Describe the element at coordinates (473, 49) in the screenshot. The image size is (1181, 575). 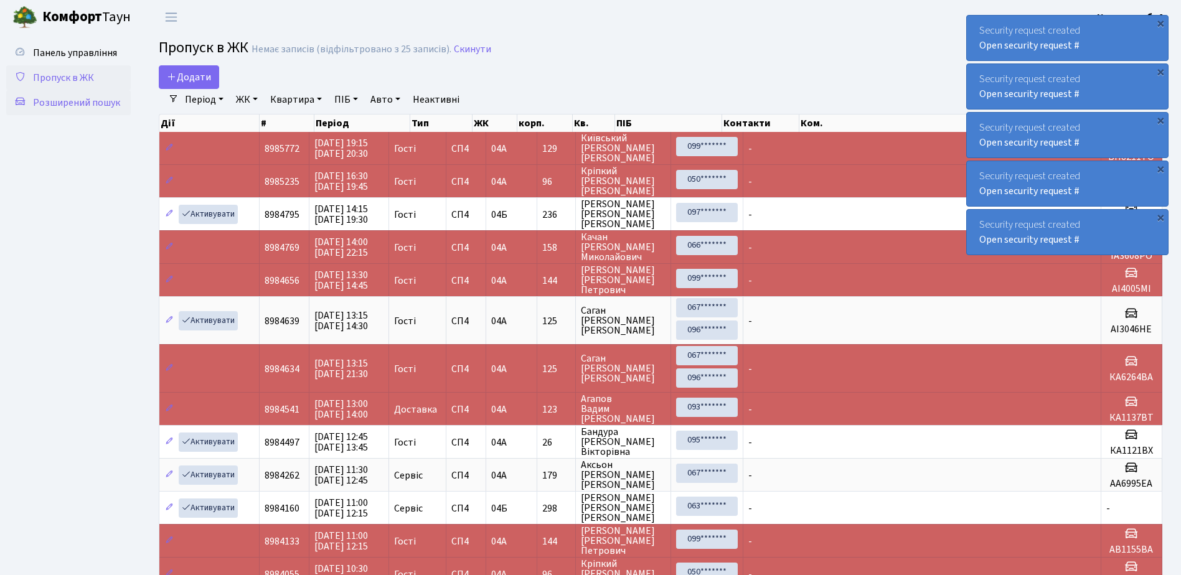
I see `a: Скинути` at that location.